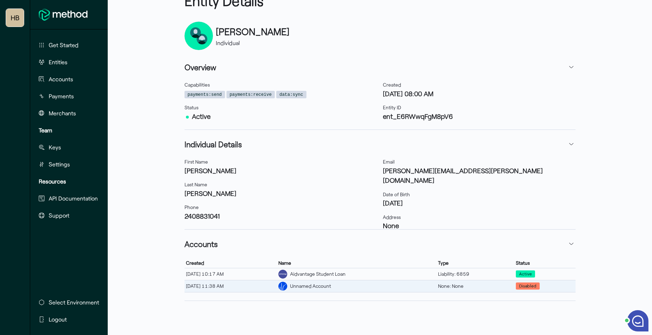 The width and height of the screenshot is (652, 335). Describe the element at coordinates (58, 320) in the screenshot. I see `span: Logout` at that location.